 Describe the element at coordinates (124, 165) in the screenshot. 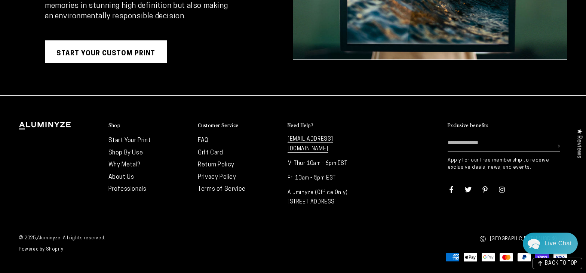

I see `a: Why Metal?` at that location.